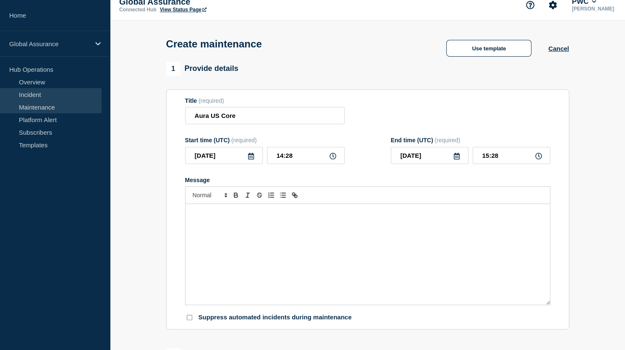 The height and width of the screenshot is (350, 625). I want to click on input: Suppress automated incidents during maintenance, so click(189, 317).